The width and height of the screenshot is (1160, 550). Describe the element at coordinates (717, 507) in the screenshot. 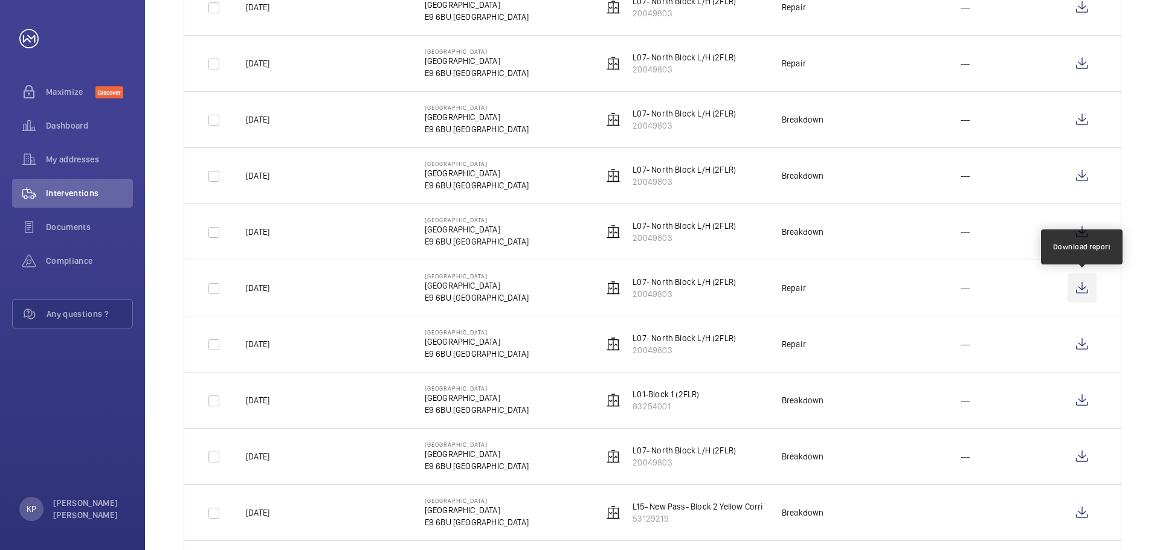

I see `p: L15- New Pass- Block 2 Yellow Corridor (3FLR)` at that location.